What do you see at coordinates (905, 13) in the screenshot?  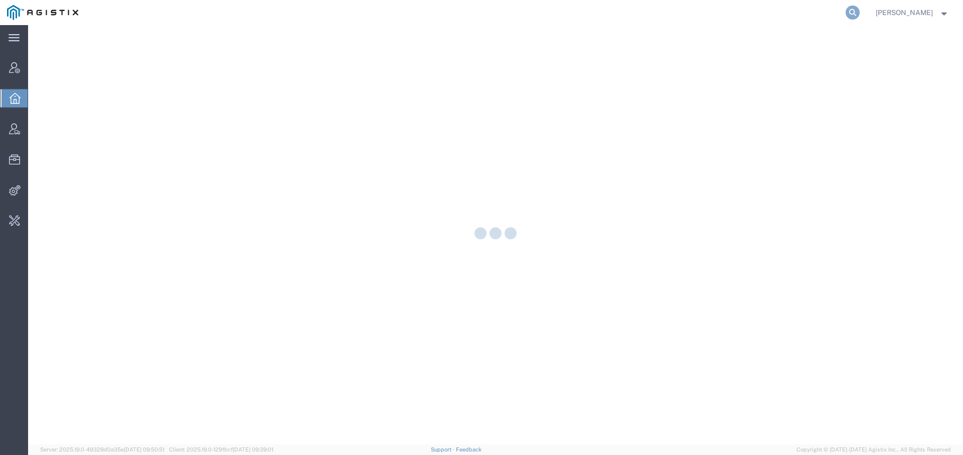 I see `span: Abbie Wilkiemeyer` at bounding box center [905, 13].